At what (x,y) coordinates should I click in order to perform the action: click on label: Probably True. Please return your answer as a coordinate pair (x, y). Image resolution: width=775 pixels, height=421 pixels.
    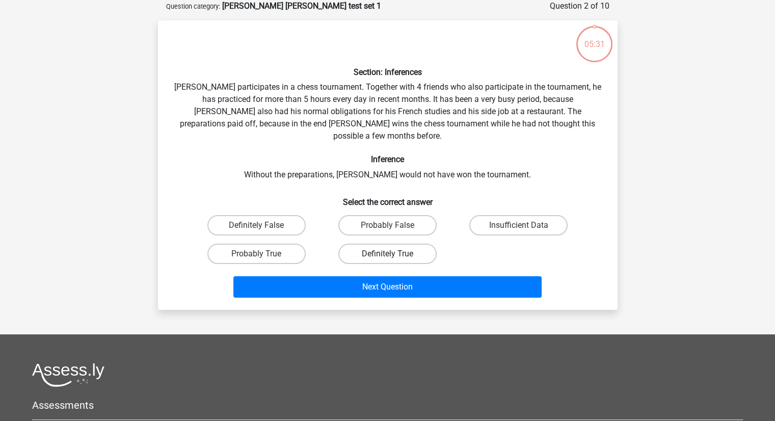
    Looking at the image, I should click on (256, 254).